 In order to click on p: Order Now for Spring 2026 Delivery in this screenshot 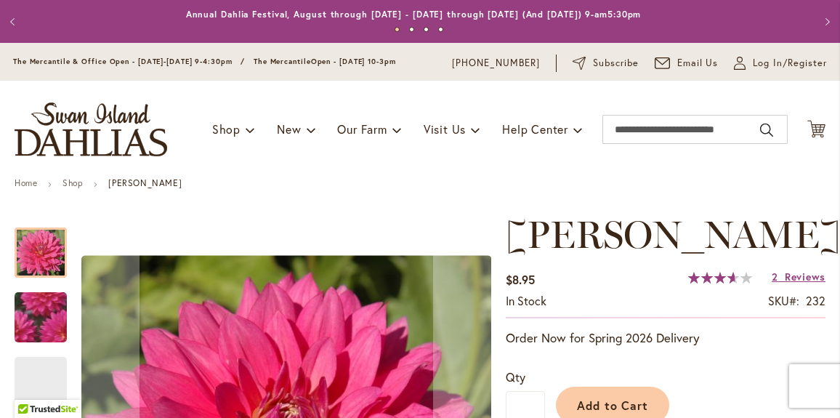, I will do `click(666, 338)`.